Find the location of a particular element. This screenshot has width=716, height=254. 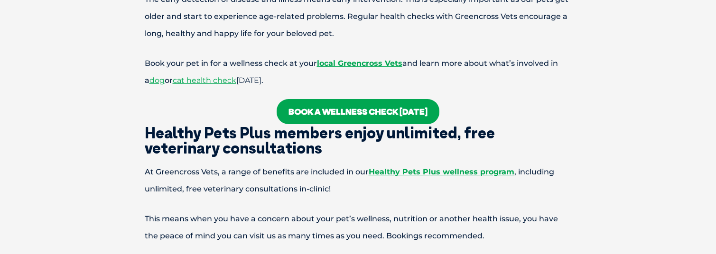

p: This means when you have a concern about your pet’s wellness, nutrition or another health issue, ... is located at coordinates (358, 228).